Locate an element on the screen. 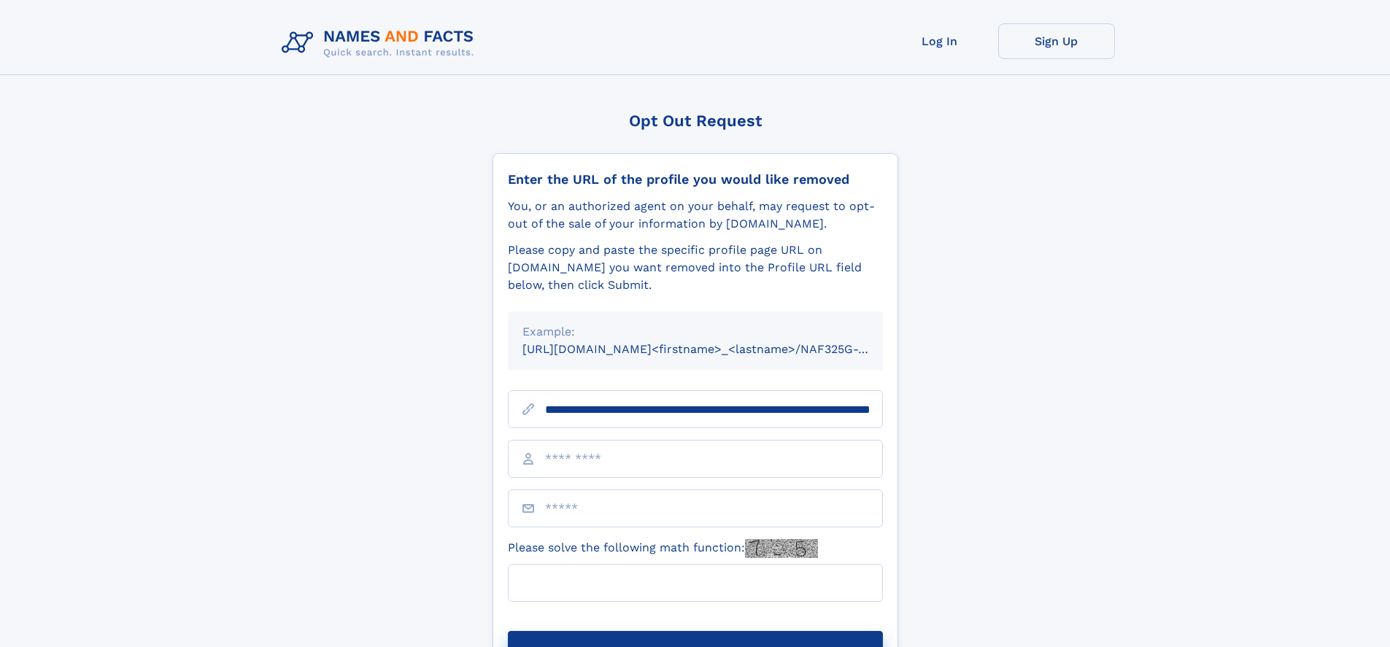 The height and width of the screenshot is (647, 1390). div: You, or an authorized agent on your behalf, may request to opt-out of the sale of your informatio... is located at coordinates (695, 215).